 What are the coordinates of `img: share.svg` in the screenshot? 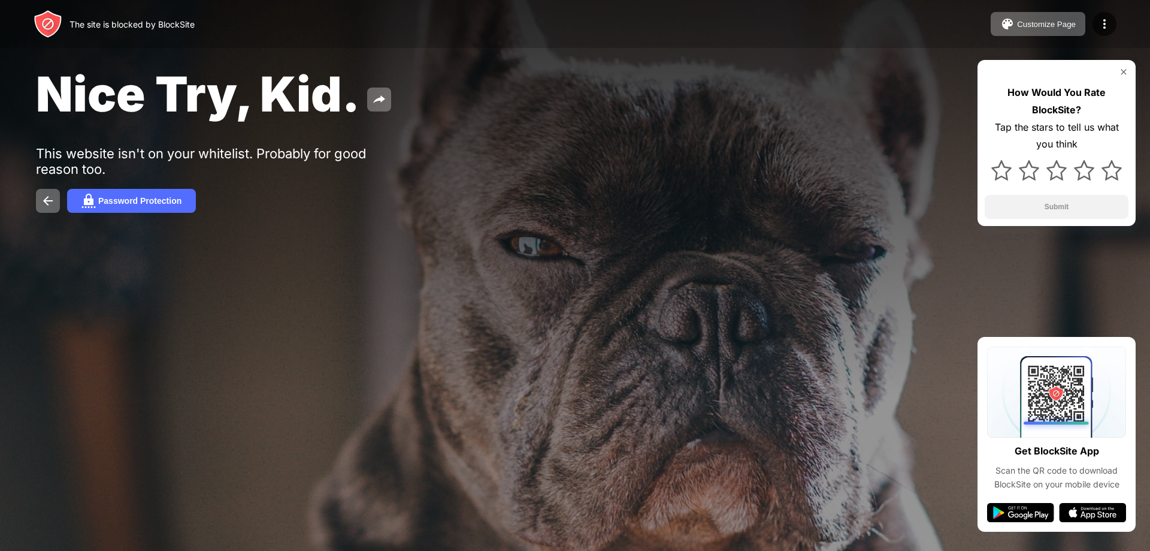 It's located at (379, 99).